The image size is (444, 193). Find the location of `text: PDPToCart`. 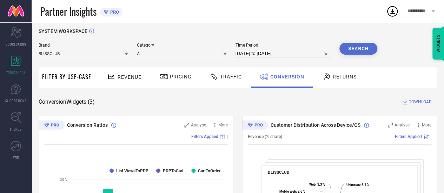

text: PDPToCart is located at coordinates (173, 171).